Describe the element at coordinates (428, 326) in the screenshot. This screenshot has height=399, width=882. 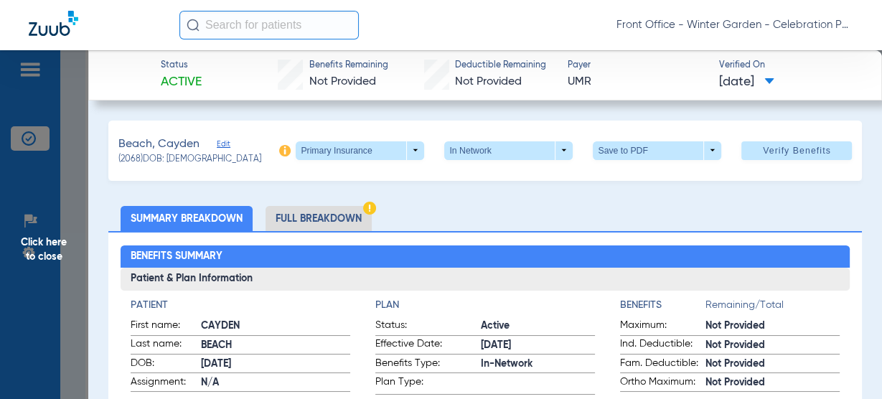
I see `span: Status:` at that location.